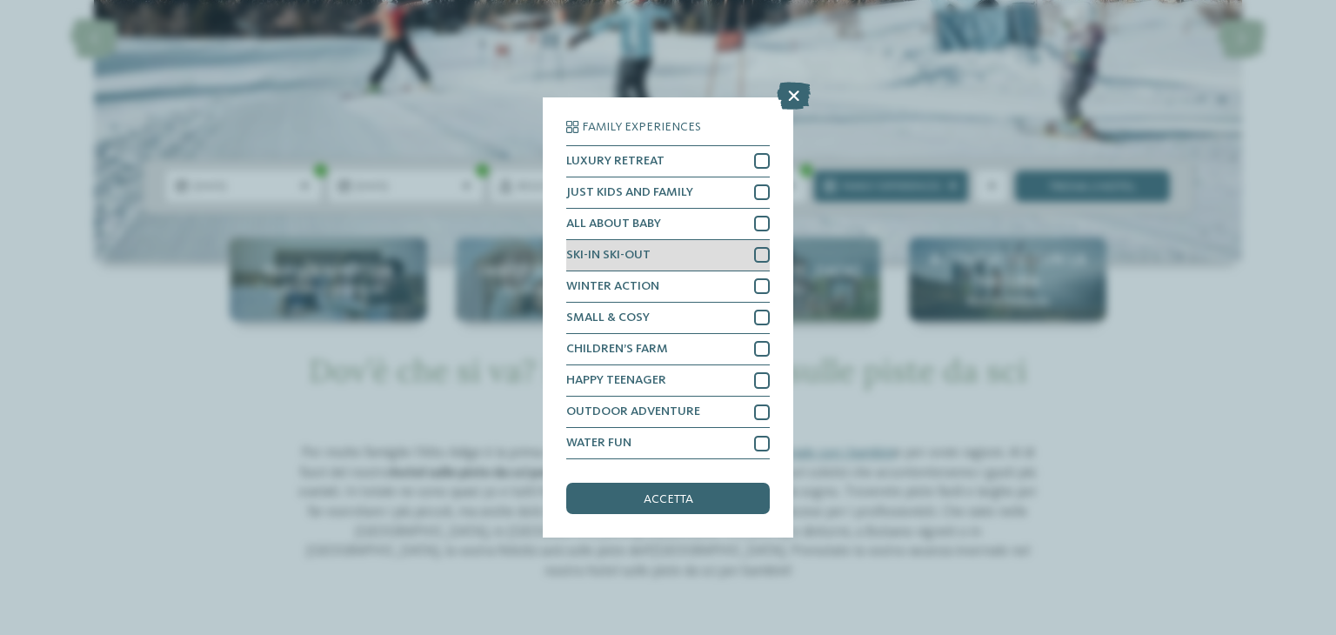  Describe the element at coordinates (612, 286) in the screenshot. I see `span: WINTER ACTION` at that location.